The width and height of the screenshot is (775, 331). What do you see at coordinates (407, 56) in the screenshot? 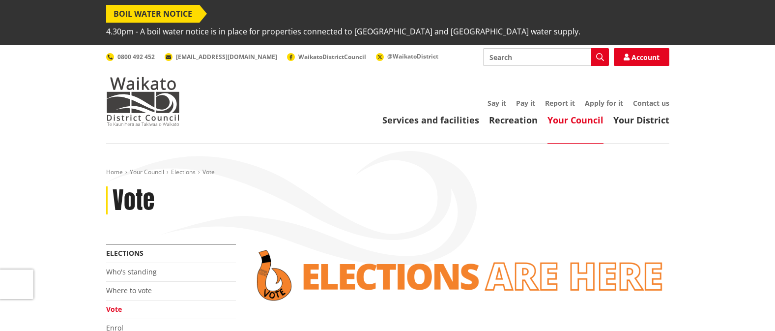
I see `a: @WaikatoDistrict` at bounding box center [407, 56].